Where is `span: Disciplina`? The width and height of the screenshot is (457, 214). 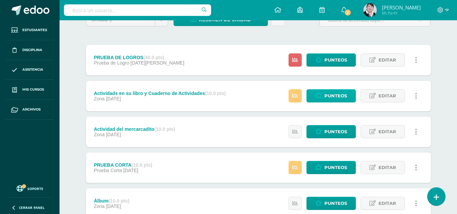 span: Disciplina is located at coordinates (32, 50).